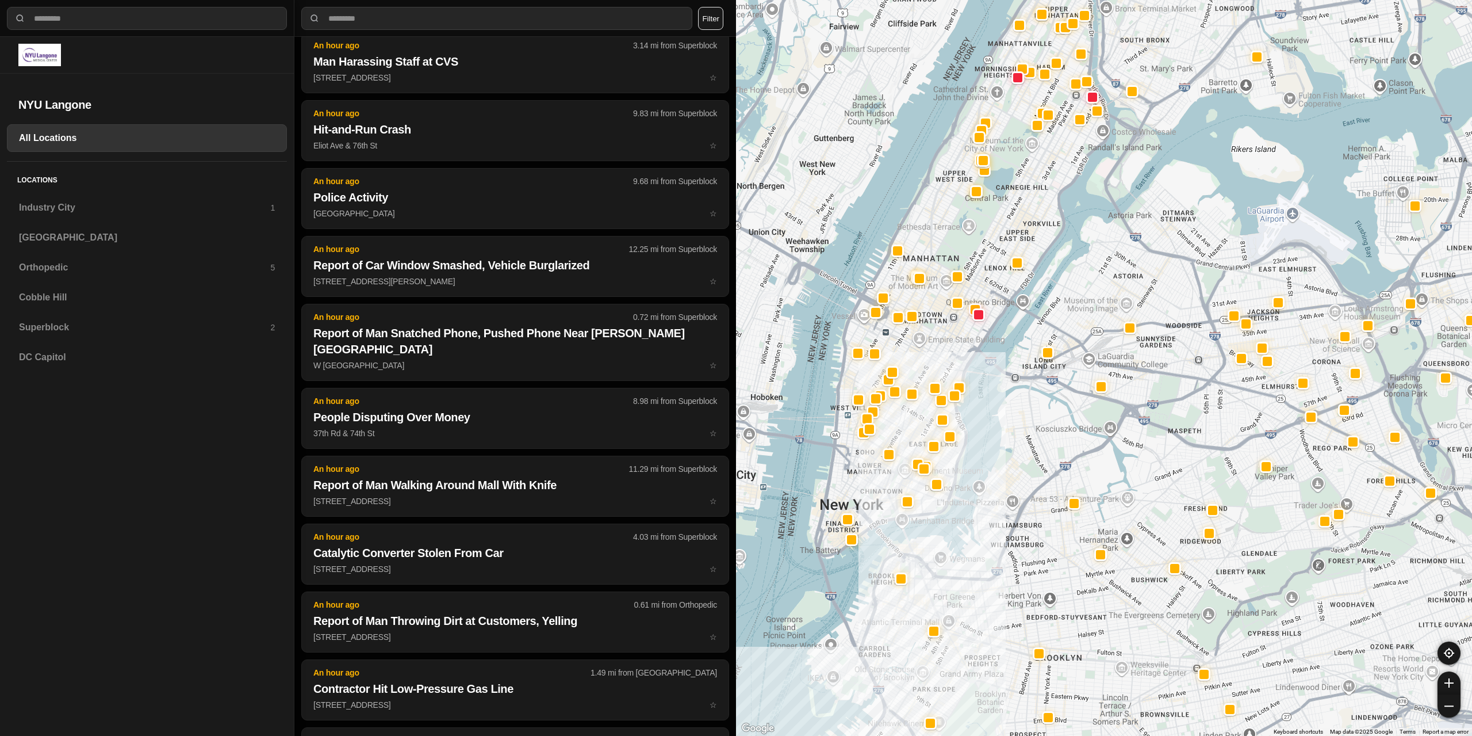 Image resolution: width=1472 pixels, height=736 pixels. What do you see at coordinates (515, 418) in the screenshot?
I see `button: An hour ago8.98 mi from SuperblockPeople Disputing Over Money37th Rd & 74th Ststar` at bounding box center [515, 418].